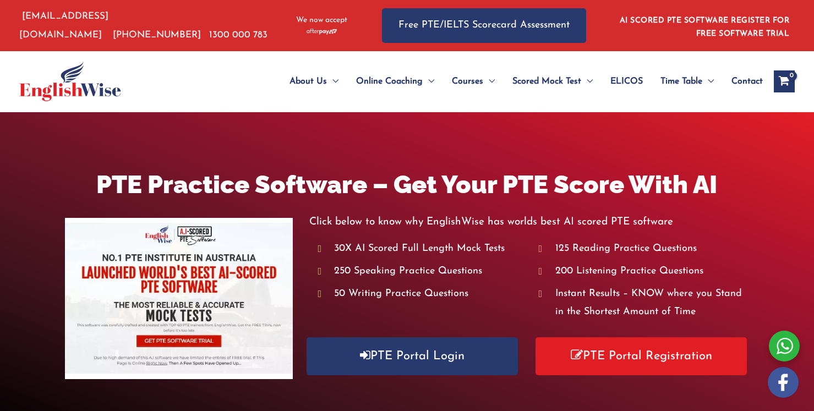 The image size is (814, 411). What do you see at coordinates (423, 271) in the screenshot?
I see `li: 250 Speaking Practice Questions` at bounding box center [423, 271].